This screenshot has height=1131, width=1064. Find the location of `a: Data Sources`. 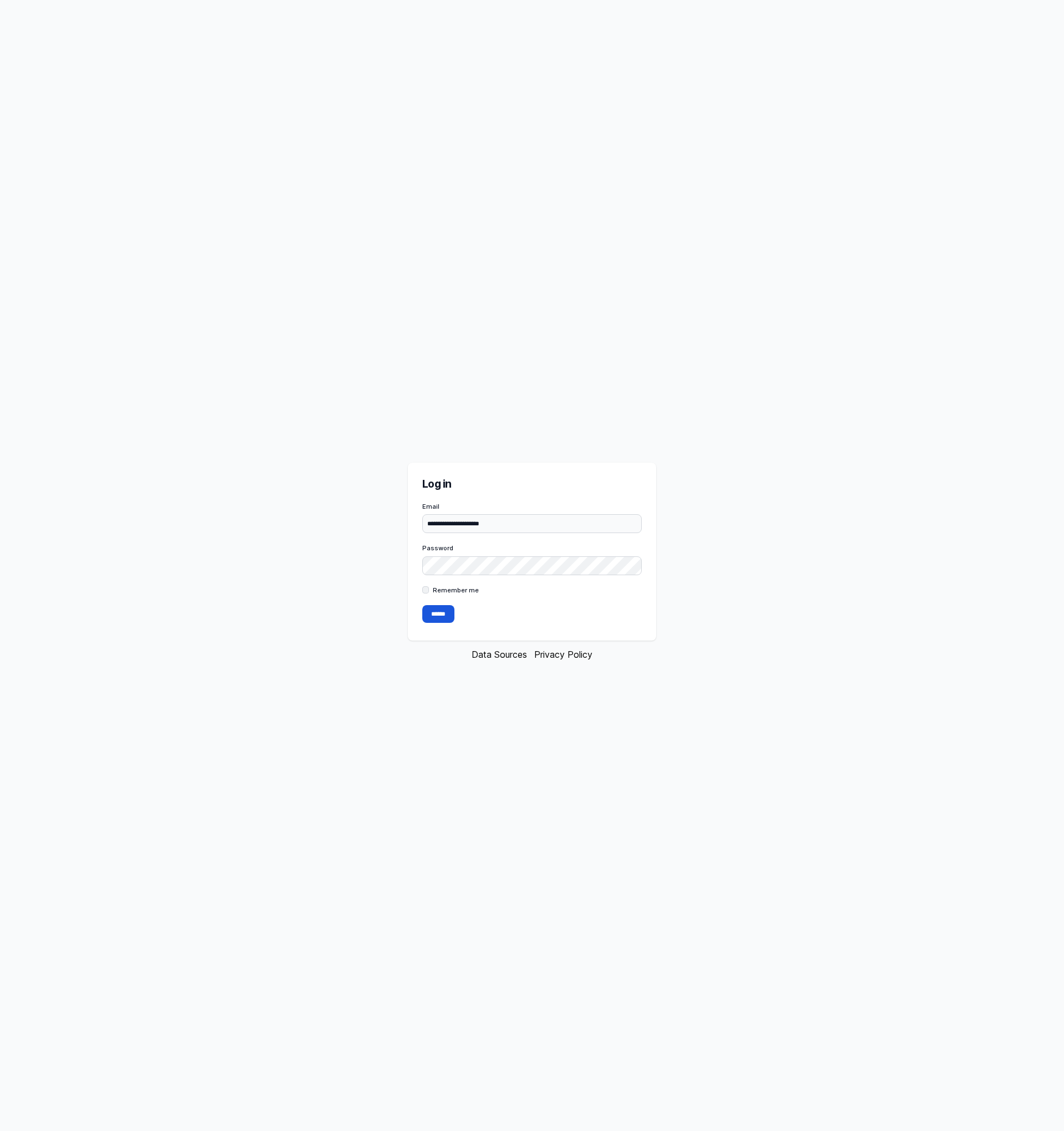

a: Data Sources is located at coordinates (499, 655).